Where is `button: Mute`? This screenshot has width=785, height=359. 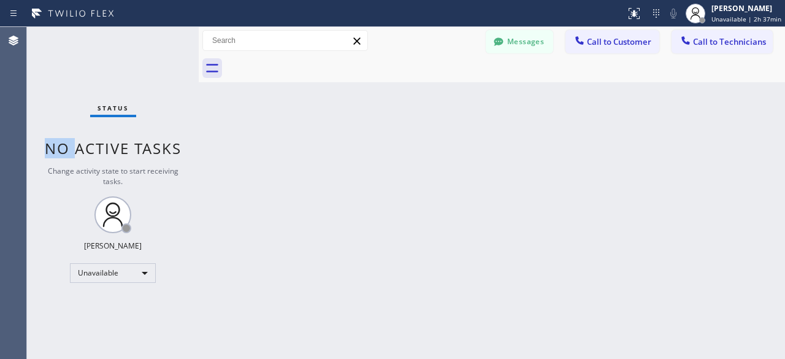 button: Mute is located at coordinates (673, 13).